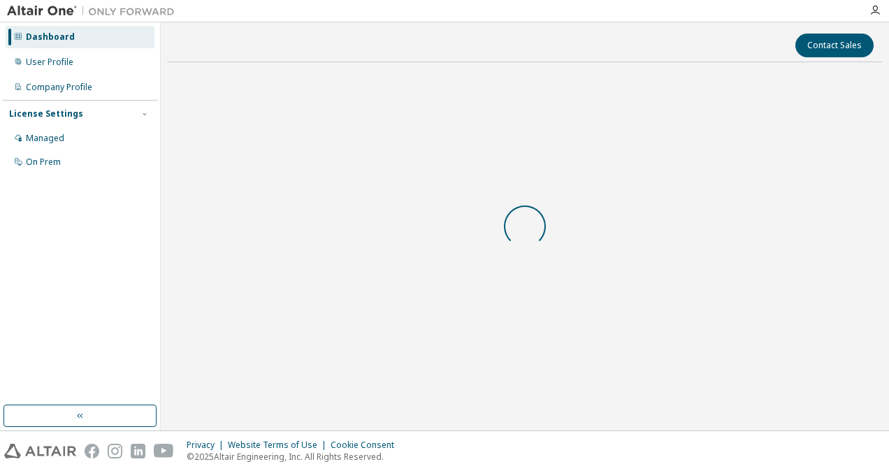  What do you see at coordinates (94, 11) in the screenshot?
I see `img: Altair One` at bounding box center [94, 11].